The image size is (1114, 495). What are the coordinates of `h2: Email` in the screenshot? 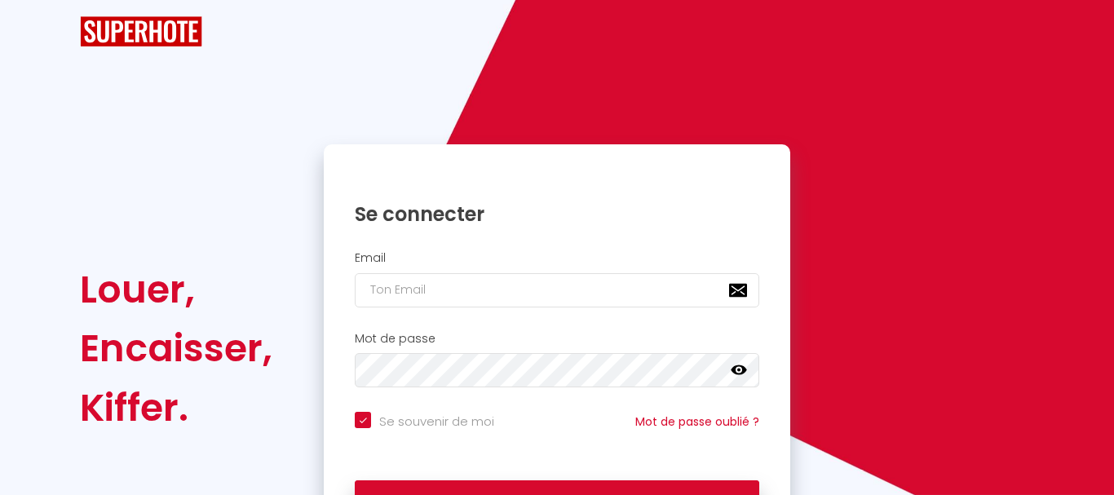 It's located at (557, 258).